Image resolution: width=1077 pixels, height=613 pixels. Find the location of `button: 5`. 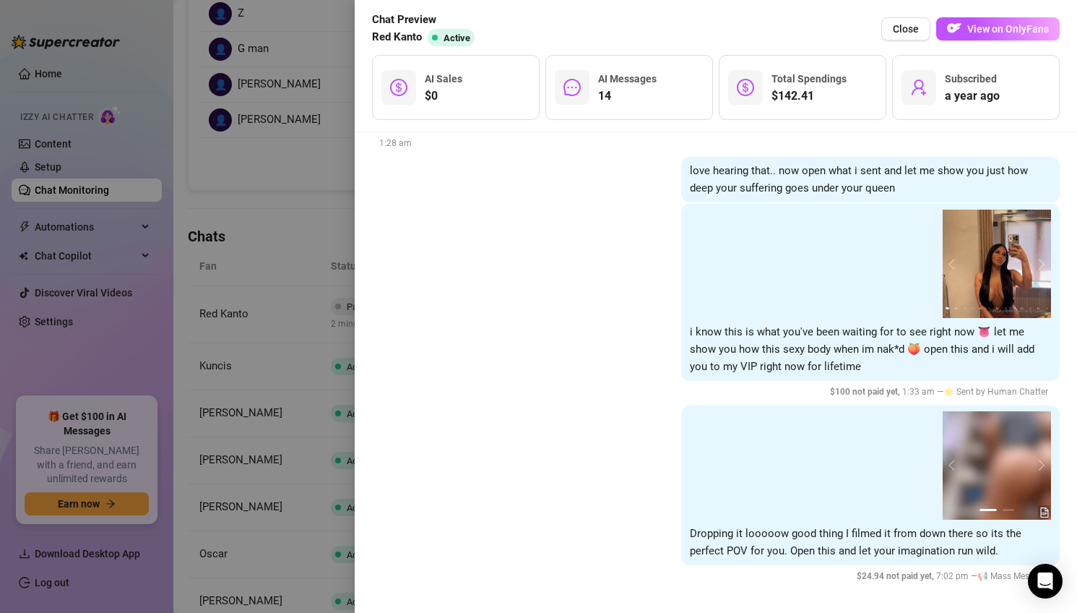

button: 5 is located at coordinates (981, 308).